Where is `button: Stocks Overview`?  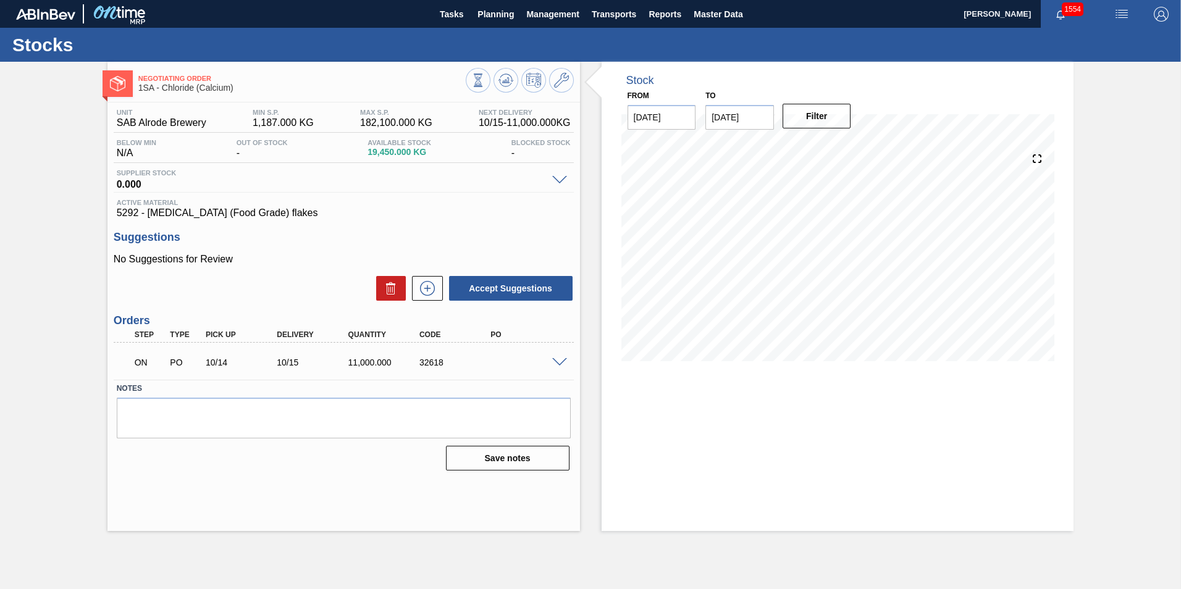 button: Stocks Overview is located at coordinates (478, 80).